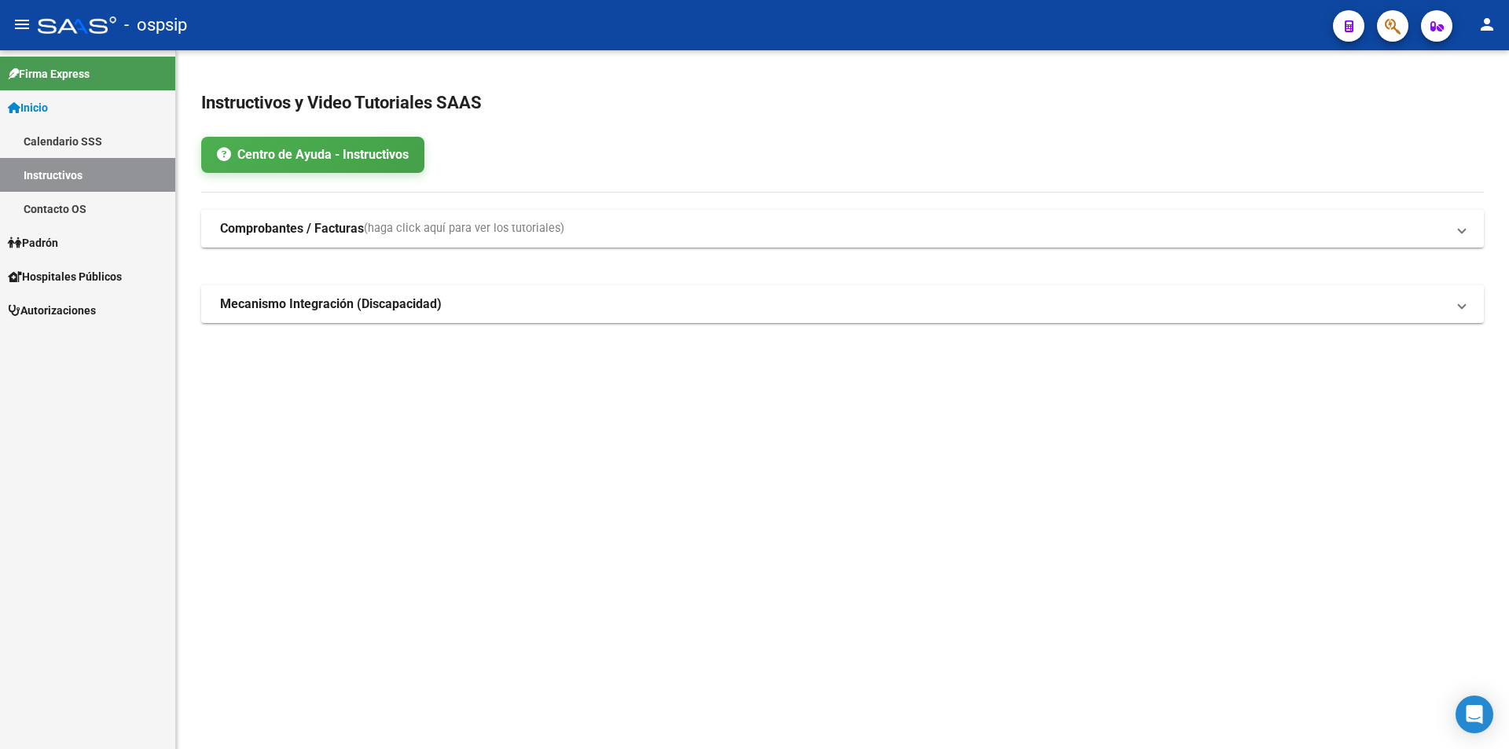 The width and height of the screenshot is (1509, 749). Describe the element at coordinates (843, 229) in the screenshot. I see `mat-expansion-panel-header: Comprobantes / Facturas(haga click aquí para ver los tutoriales)` at that location.